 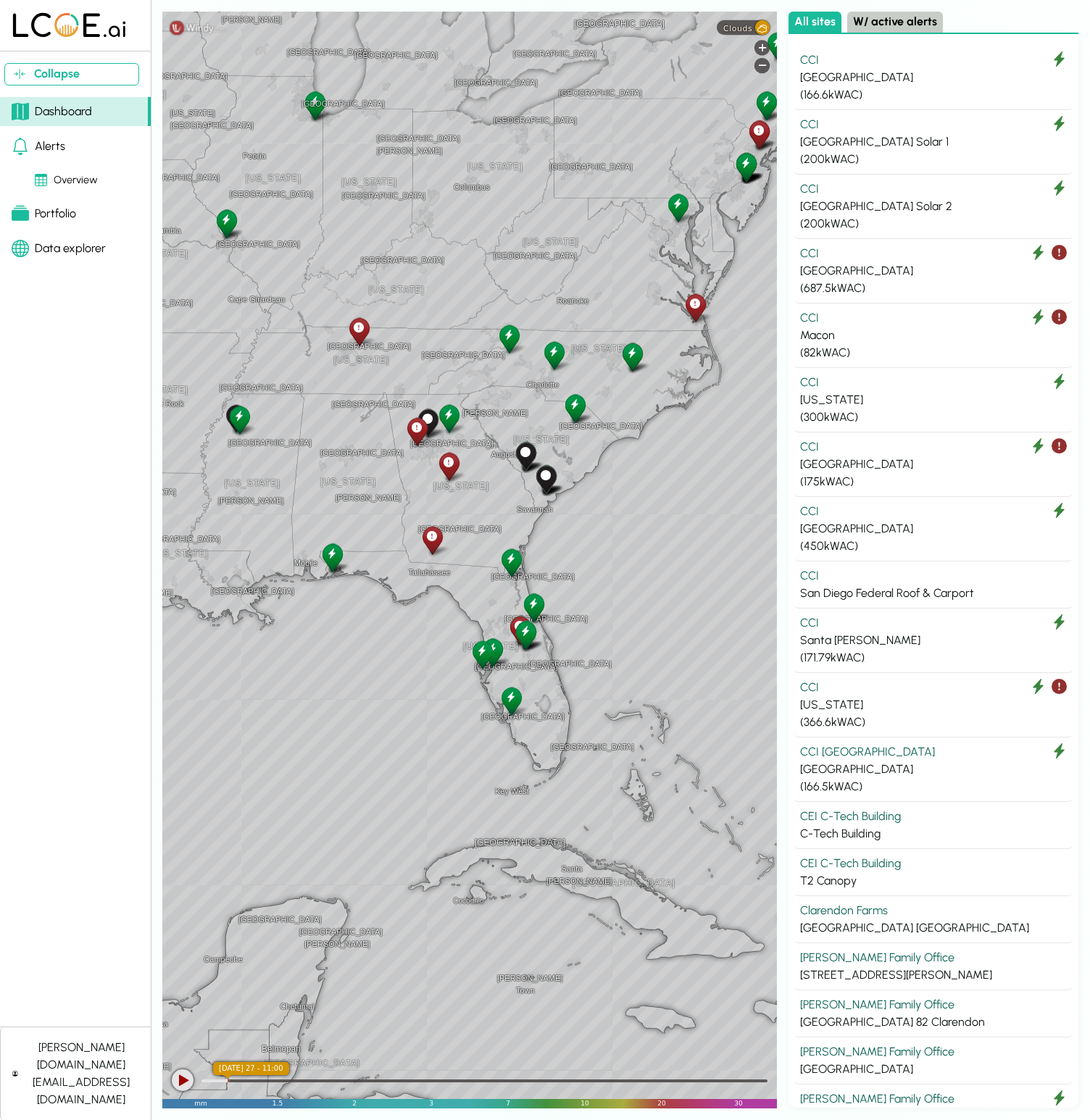 I want to click on div: ( 166.5 kWAC), so click(x=933, y=787).